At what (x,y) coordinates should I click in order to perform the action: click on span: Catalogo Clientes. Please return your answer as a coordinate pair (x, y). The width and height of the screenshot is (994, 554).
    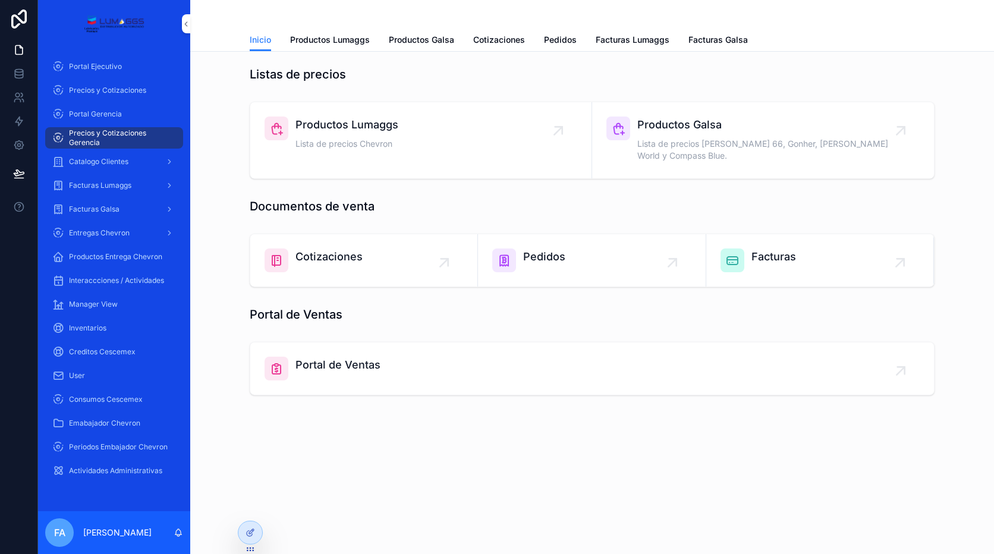
    Looking at the image, I should click on (99, 162).